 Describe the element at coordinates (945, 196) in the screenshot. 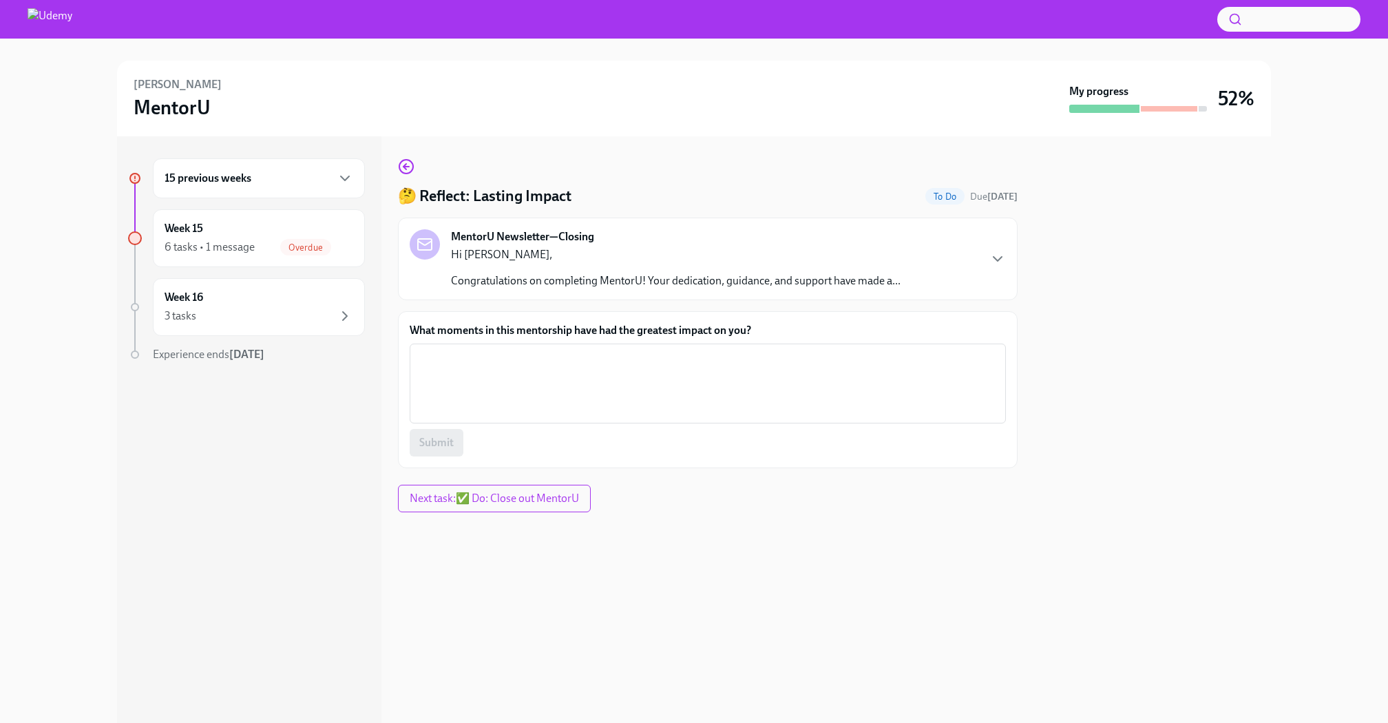

I see `span: To Do` at that location.